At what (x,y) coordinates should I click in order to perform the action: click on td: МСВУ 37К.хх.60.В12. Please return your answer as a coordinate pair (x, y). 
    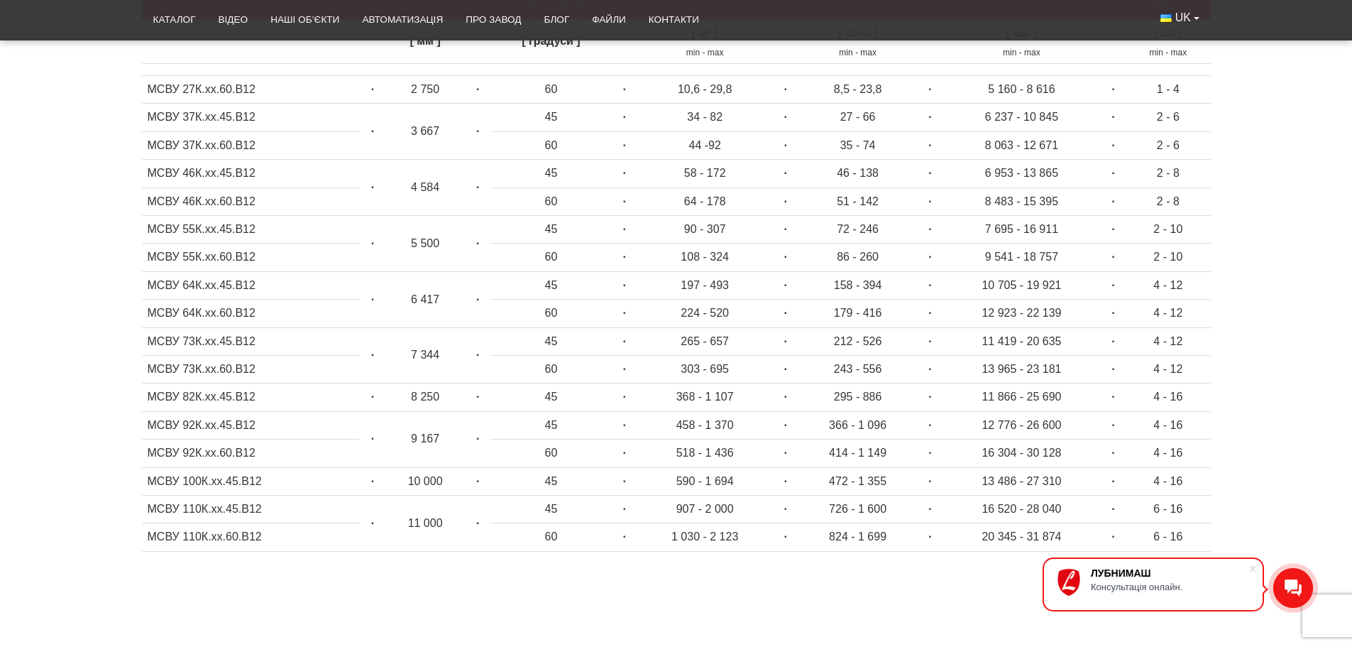
    Looking at the image, I should click on (251, 145).